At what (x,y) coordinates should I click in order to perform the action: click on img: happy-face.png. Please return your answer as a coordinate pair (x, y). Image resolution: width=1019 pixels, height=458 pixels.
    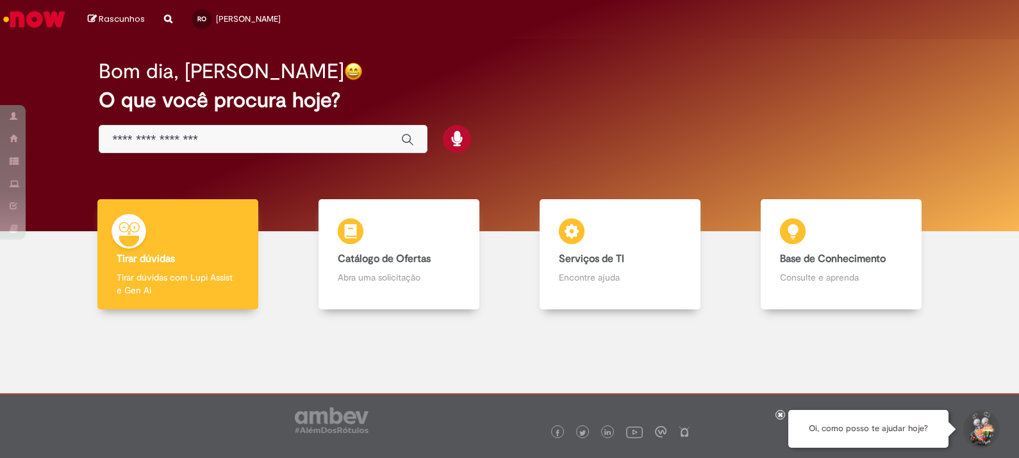
    Looking at the image, I should click on (353, 71).